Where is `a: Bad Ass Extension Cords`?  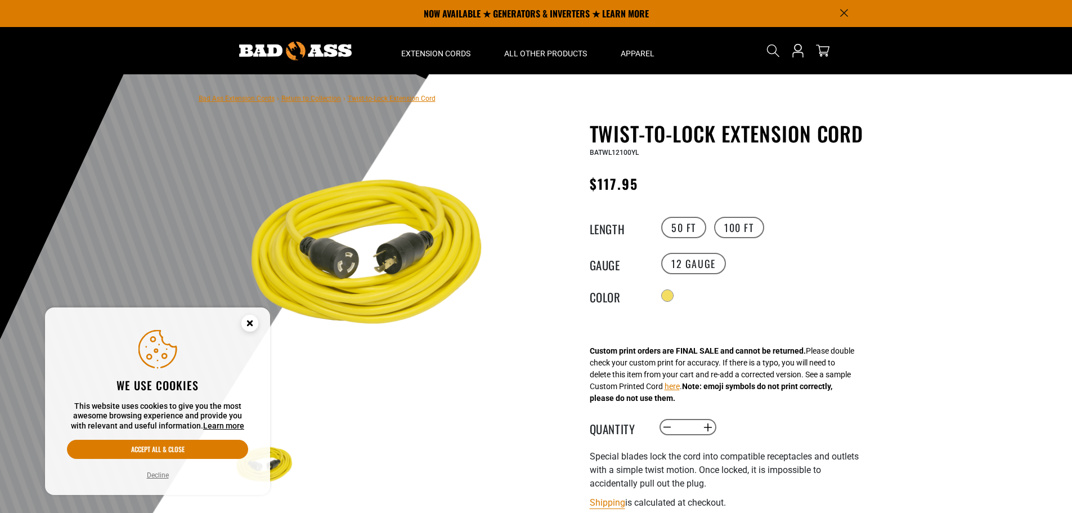
a: Bad Ass Extension Cords is located at coordinates (236, 98).